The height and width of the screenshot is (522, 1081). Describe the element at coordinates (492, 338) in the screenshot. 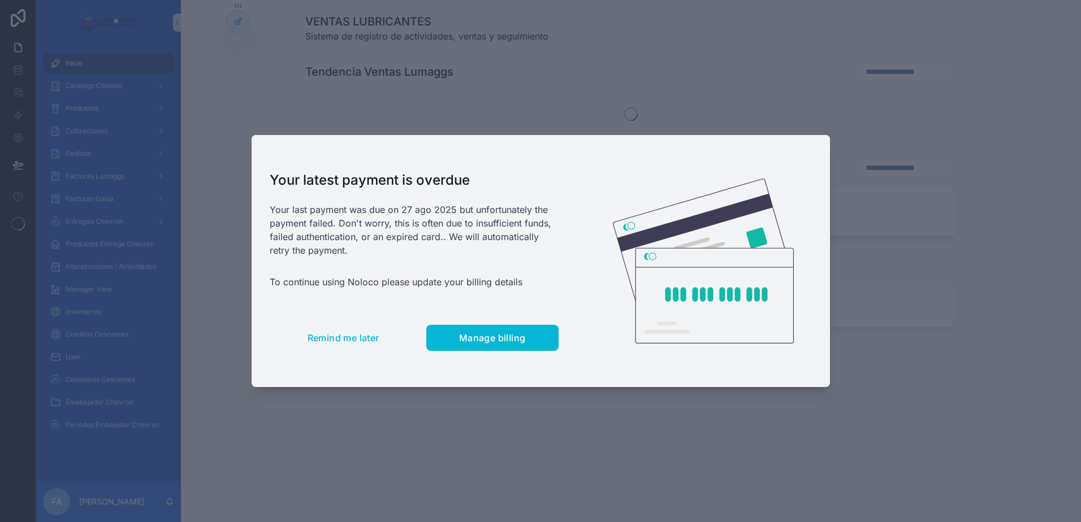

I see `button: Manage billing` at that location.